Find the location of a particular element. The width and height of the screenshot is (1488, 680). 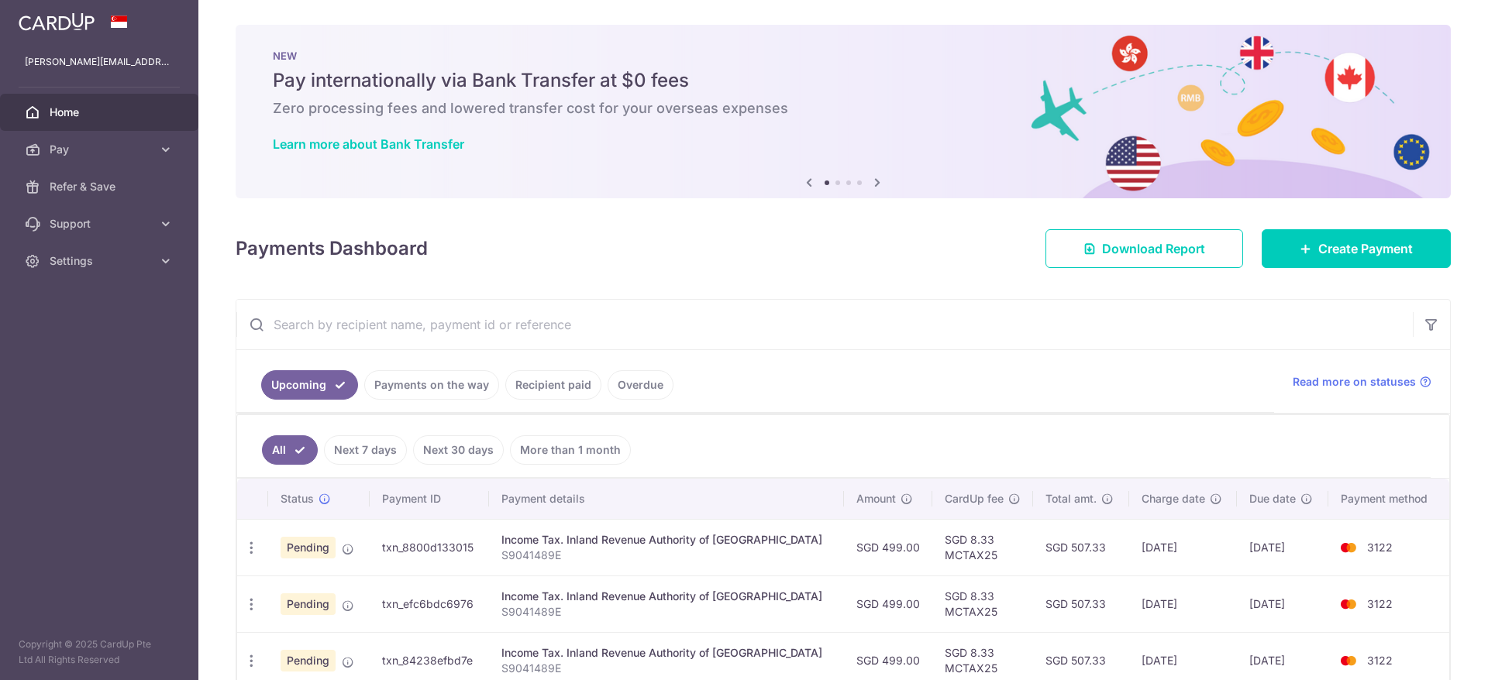

img: Bank transfer banner is located at coordinates (843, 112).